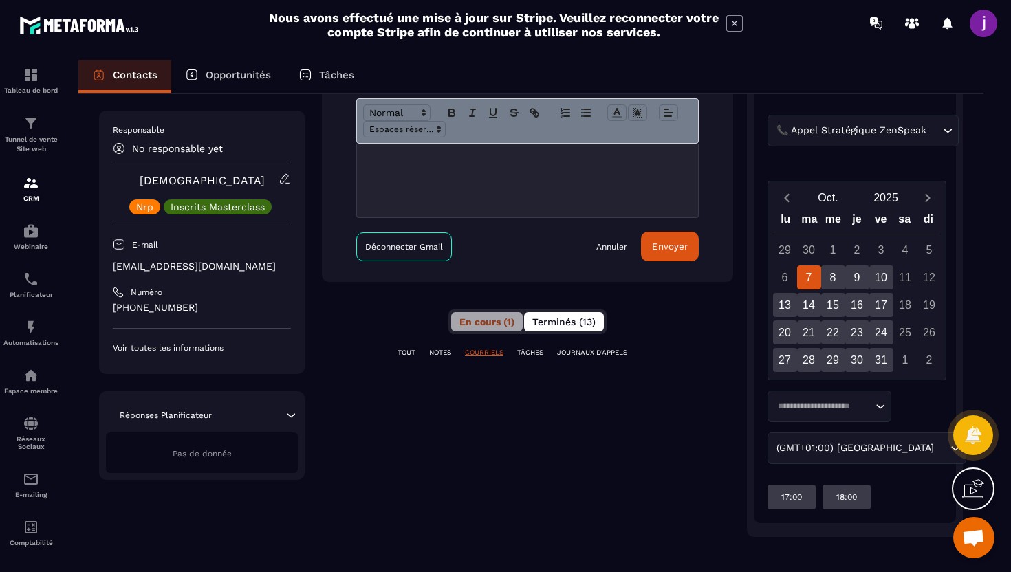 The width and height of the screenshot is (1011, 572). Describe the element at coordinates (31, 543) in the screenshot. I see `p: Comptabilité` at that location.